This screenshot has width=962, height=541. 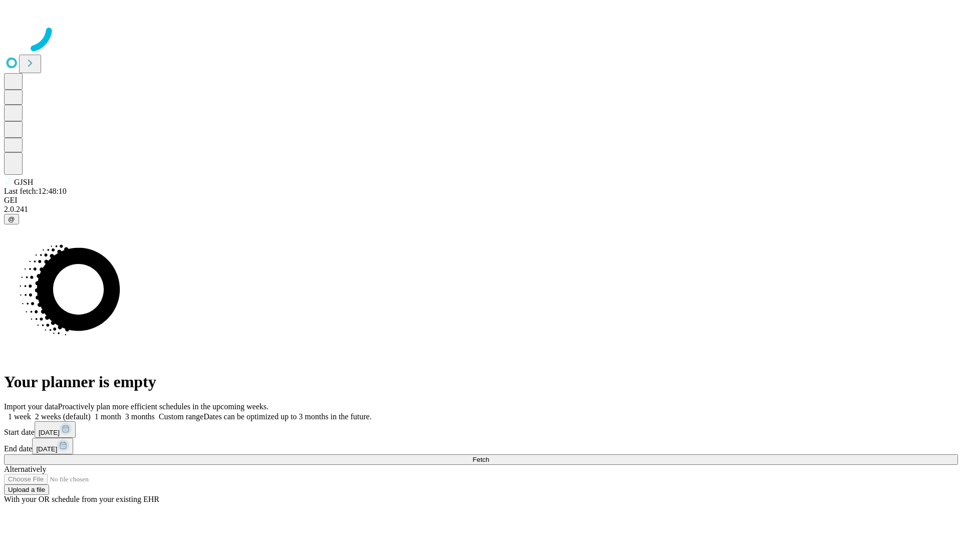 I want to click on span: GJSH, so click(x=24, y=182).